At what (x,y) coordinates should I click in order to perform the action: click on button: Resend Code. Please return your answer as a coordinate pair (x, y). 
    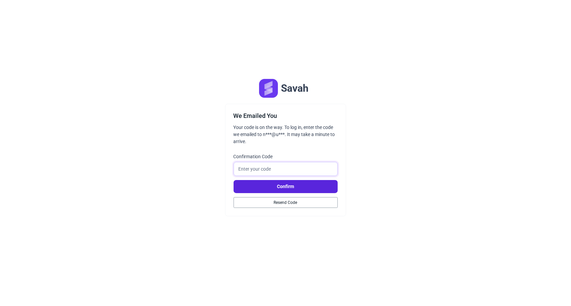
    Looking at the image, I should click on (286, 203).